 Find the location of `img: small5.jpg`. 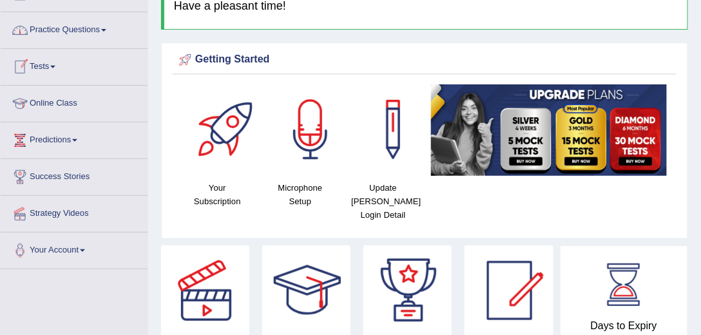

img: small5.jpg is located at coordinates (549, 130).